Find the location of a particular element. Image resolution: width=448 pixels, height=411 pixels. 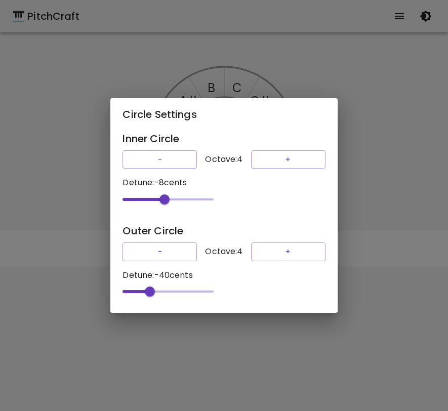

h6: Outer Circle is located at coordinates (224, 231).